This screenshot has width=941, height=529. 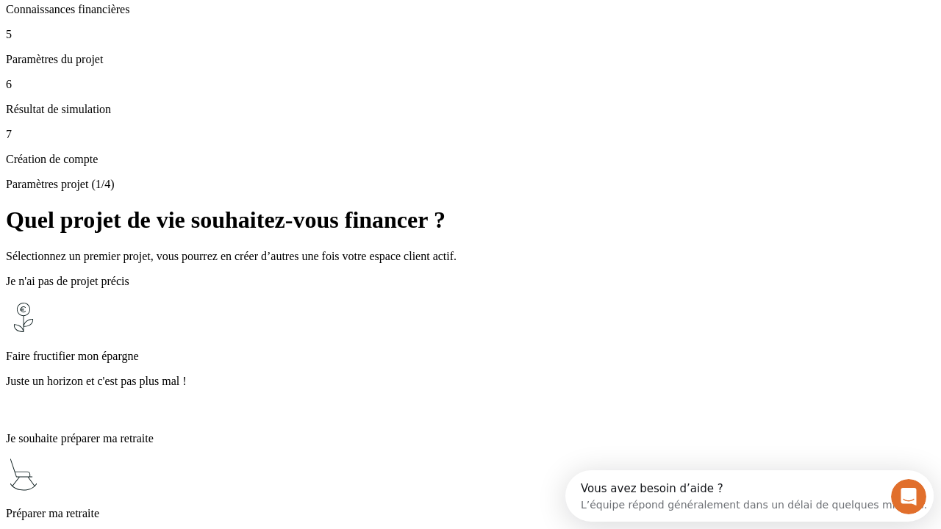 What do you see at coordinates (188, 18) in the screenshot?
I see `div: Vous avez besoin d’aide ?` at bounding box center [188, 18].